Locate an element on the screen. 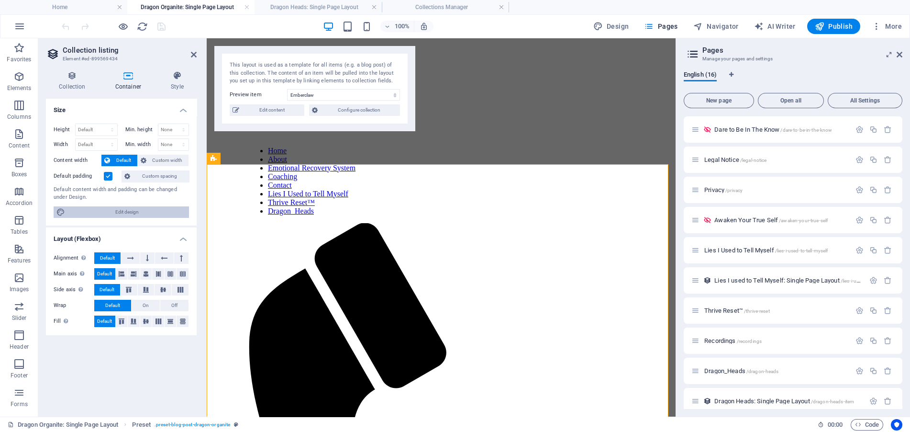  span: . preset-blog-post-dragon-organite is located at coordinates (192, 424).